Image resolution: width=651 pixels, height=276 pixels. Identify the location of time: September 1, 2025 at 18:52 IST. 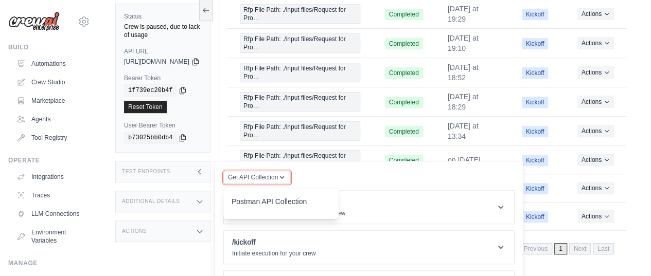
(463, 73).